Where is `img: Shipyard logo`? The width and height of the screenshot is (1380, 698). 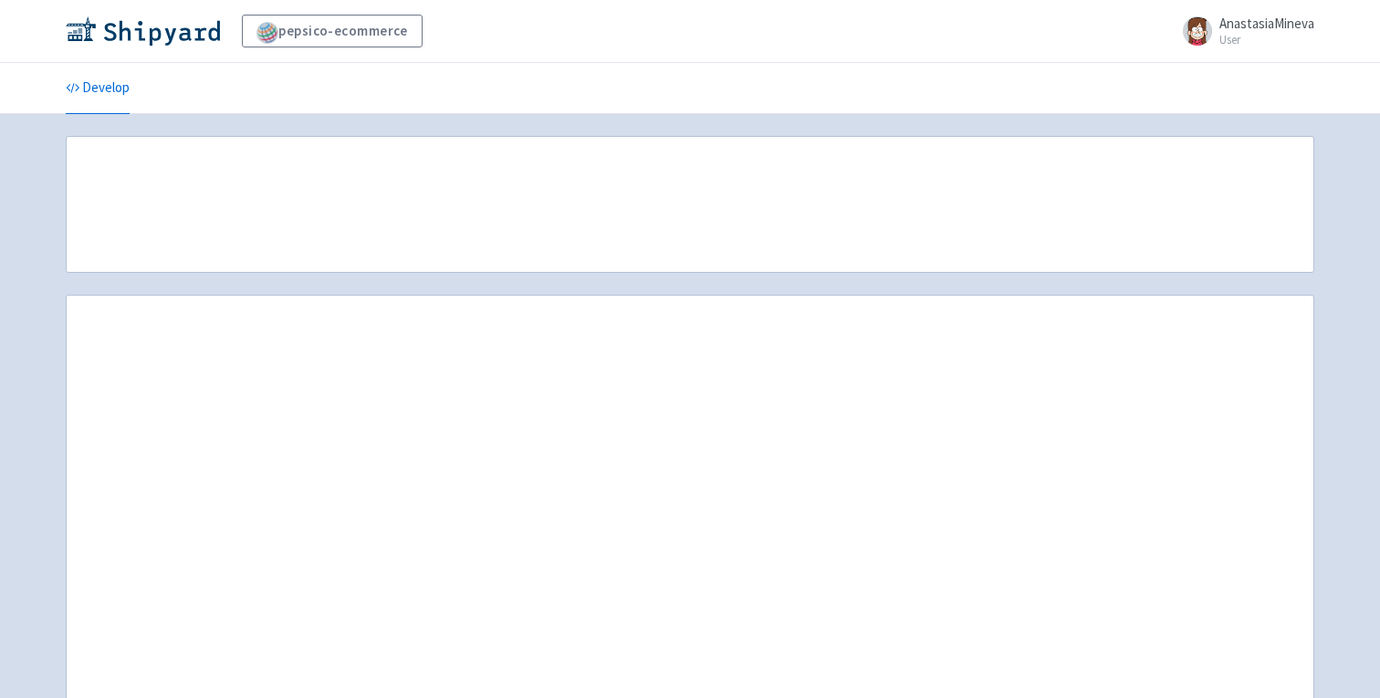 img: Shipyard logo is located at coordinates (142, 31).